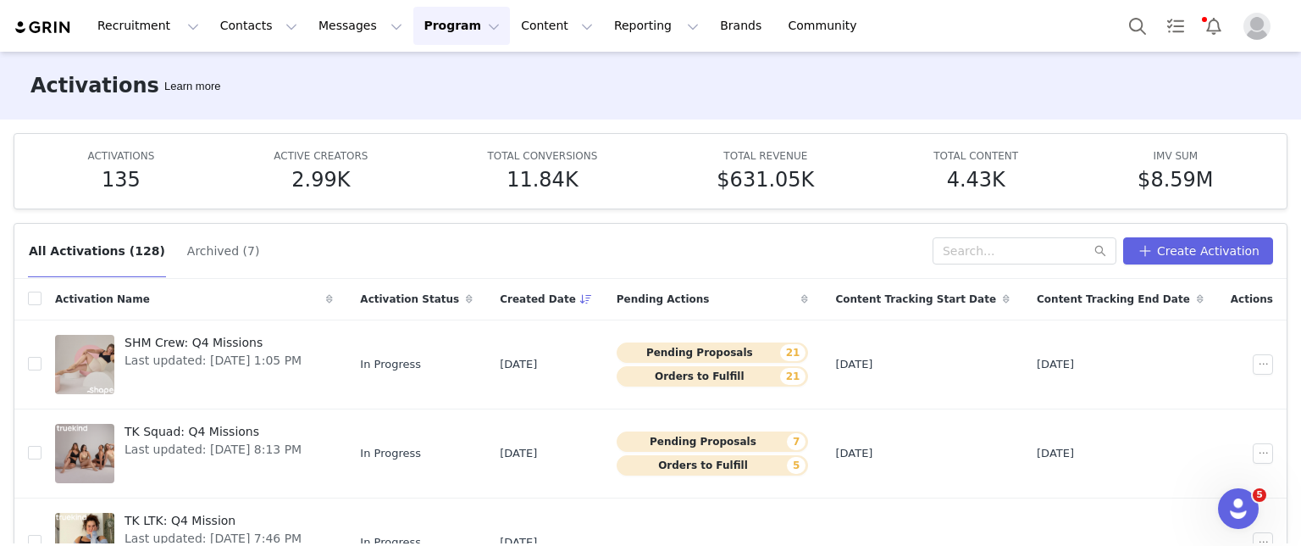 This screenshot has height=546, width=1301. What do you see at coordinates (976, 156) in the screenshot?
I see `span: TOTAL CONTENT` at bounding box center [976, 156].